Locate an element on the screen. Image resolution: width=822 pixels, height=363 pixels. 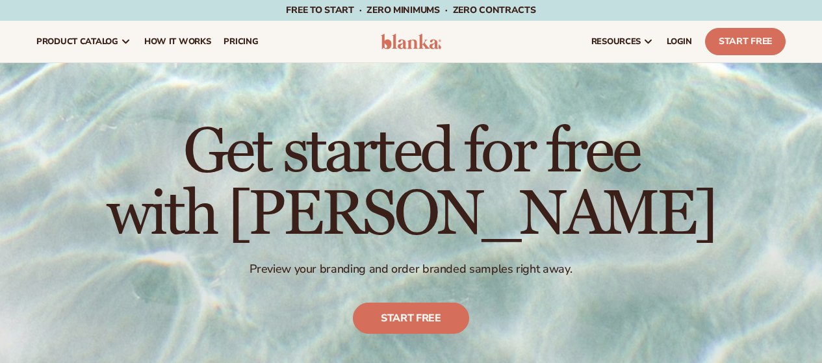
span: How It Works is located at coordinates (177, 42).